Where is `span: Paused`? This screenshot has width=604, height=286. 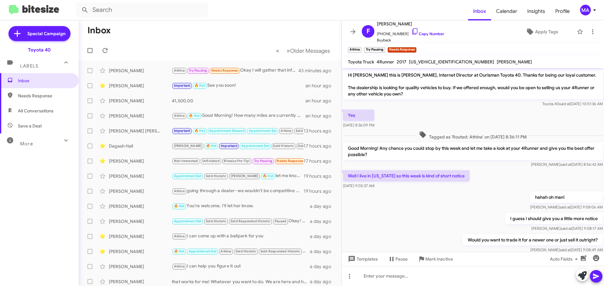 span: Paused is located at coordinates (280, 221).